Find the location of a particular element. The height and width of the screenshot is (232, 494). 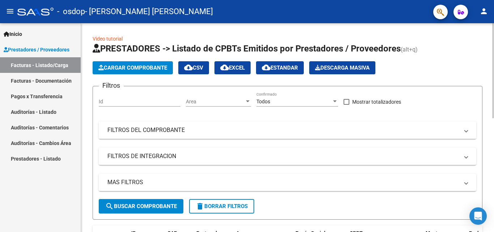

mat-icon: menu is located at coordinates (10, 11).